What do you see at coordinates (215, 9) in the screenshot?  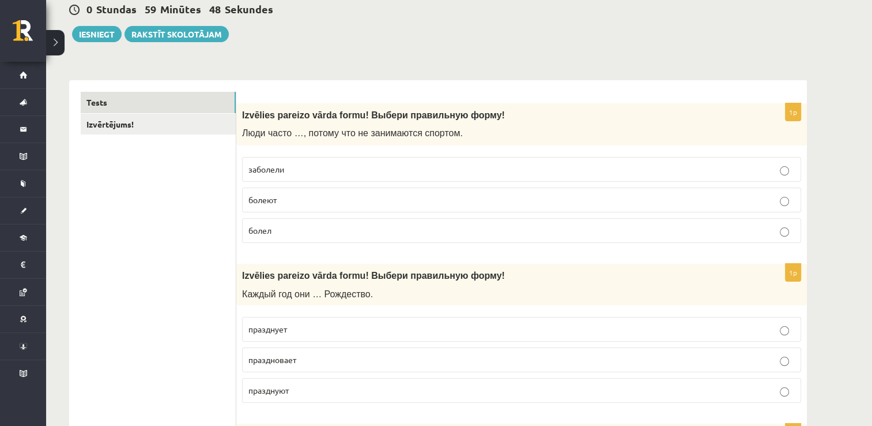 I see `span: 48` at bounding box center [215, 9].